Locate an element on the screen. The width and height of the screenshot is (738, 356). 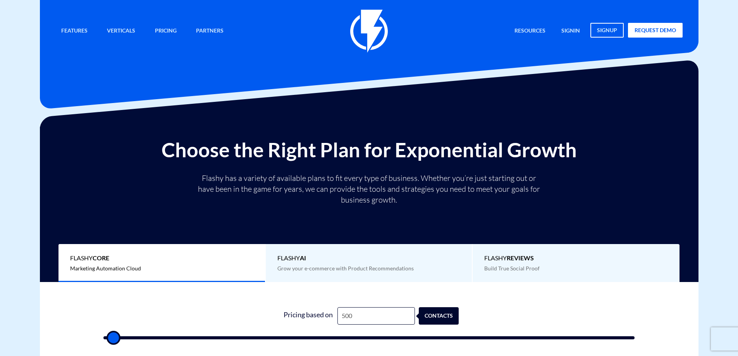
a: Features is located at coordinates (74, 31).